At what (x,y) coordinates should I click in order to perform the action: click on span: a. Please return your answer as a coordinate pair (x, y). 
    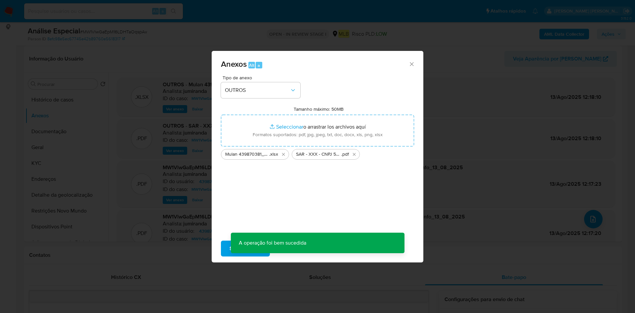
    Looking at the image, I should click on (259, 65).